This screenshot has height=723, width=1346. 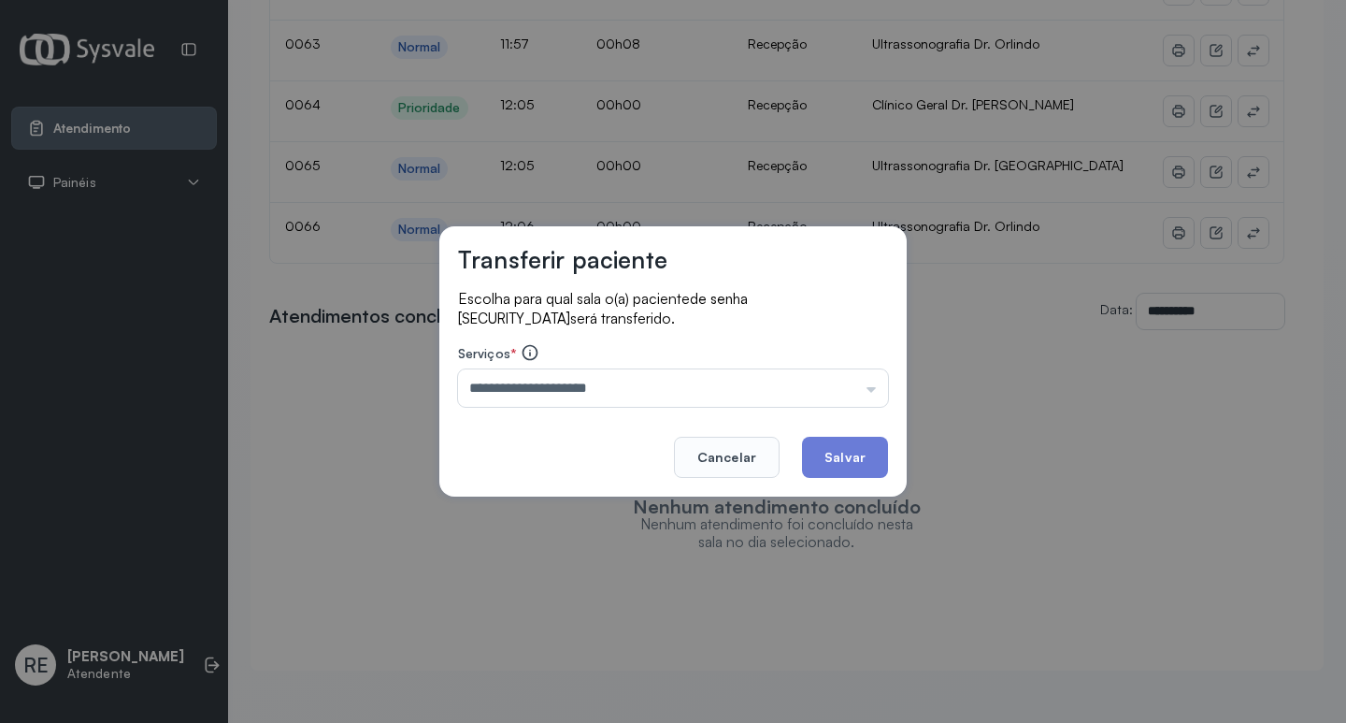 I want to click on button: Cancelar, so click(x=726, y=457).